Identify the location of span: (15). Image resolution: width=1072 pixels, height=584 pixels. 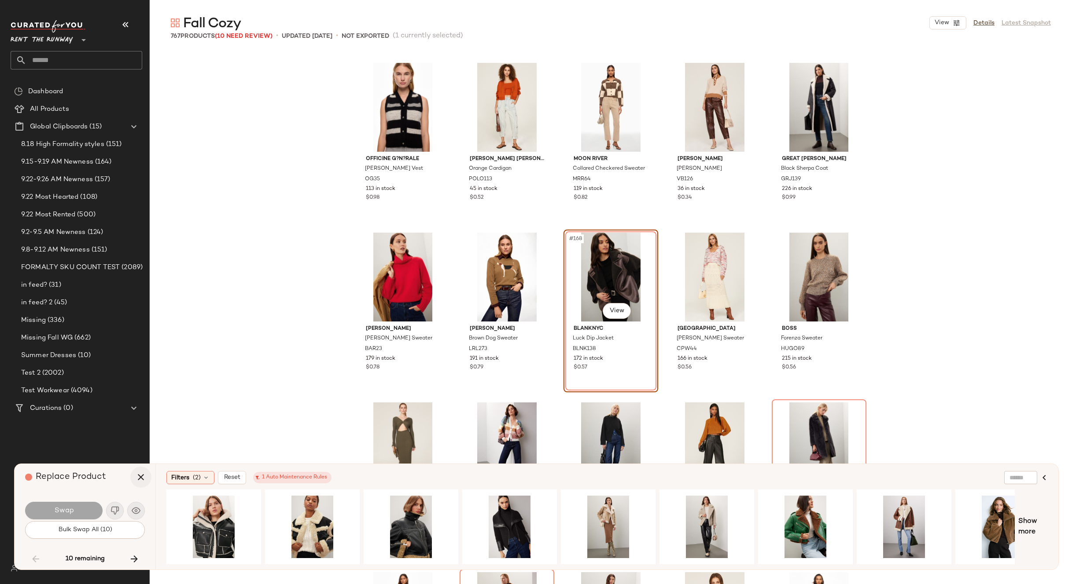
(95, 127).